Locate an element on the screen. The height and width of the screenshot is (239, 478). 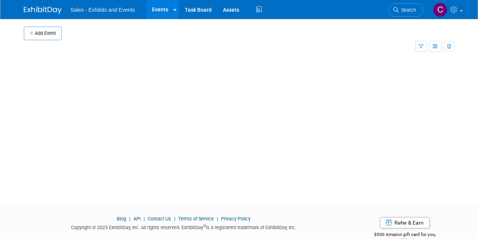
a: Terms of Service is located at coordinates (196, 218).